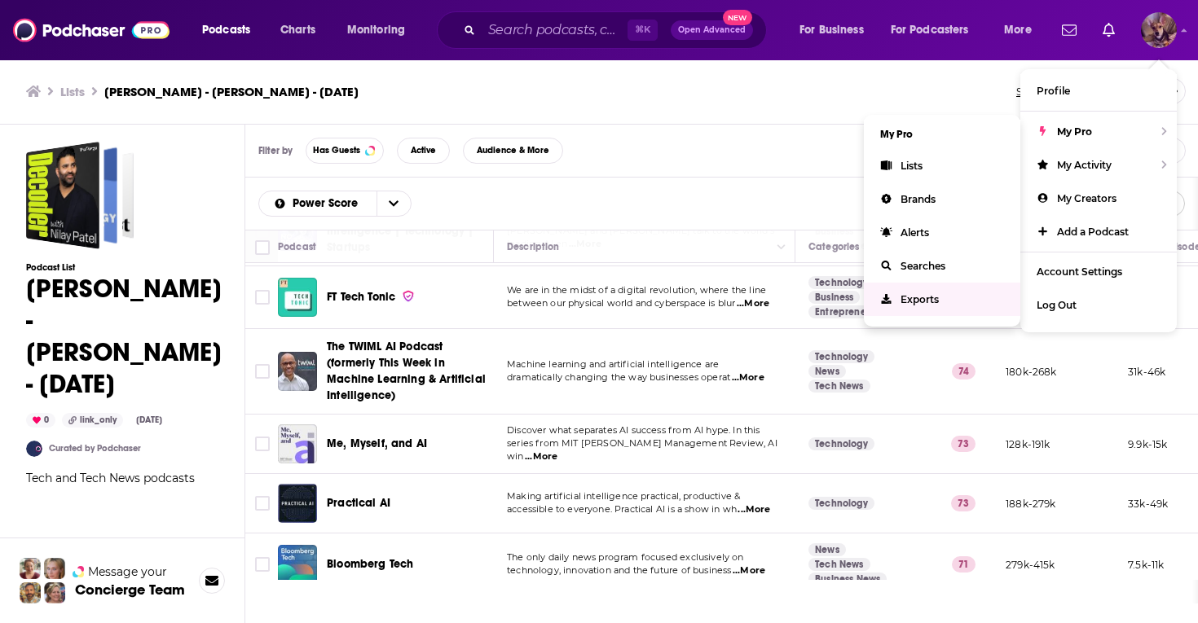  What do you see at coordinates (1056, 305) in the screenshot?
I see `span: Log Out` at bounding box center [1056, 305].